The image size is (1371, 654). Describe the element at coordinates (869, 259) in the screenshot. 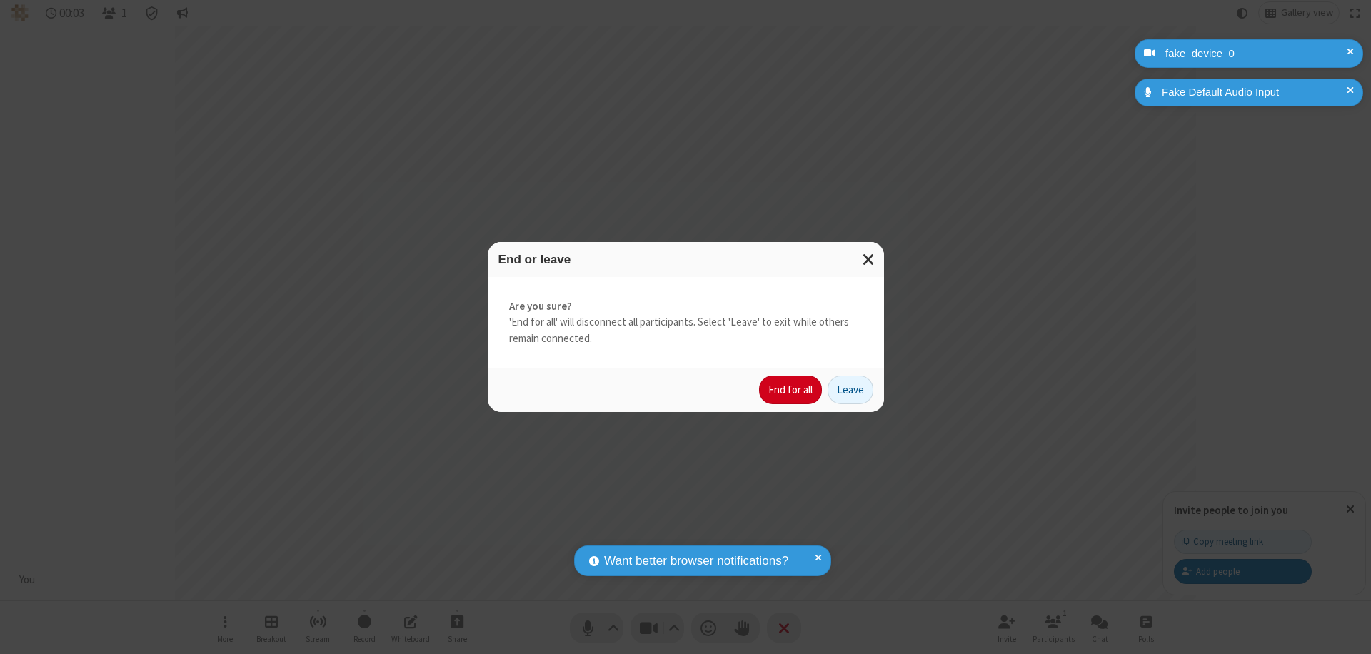

I see `button: Close modal` at that location.